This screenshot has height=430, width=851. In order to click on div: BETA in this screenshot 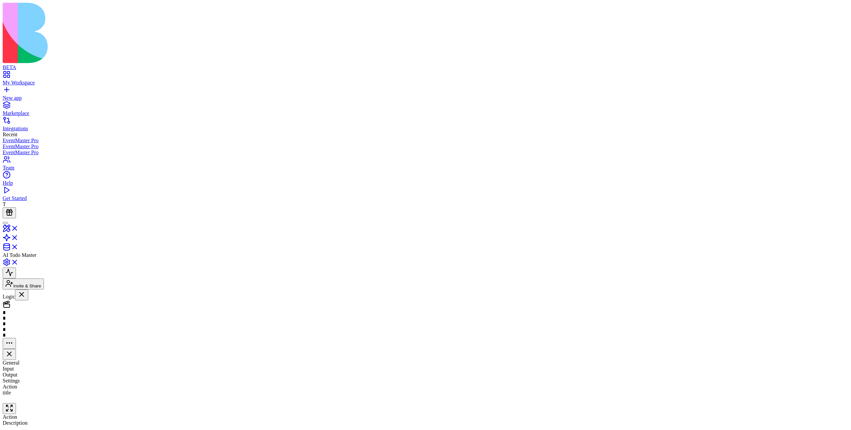, I will do `click(426, 68)`.